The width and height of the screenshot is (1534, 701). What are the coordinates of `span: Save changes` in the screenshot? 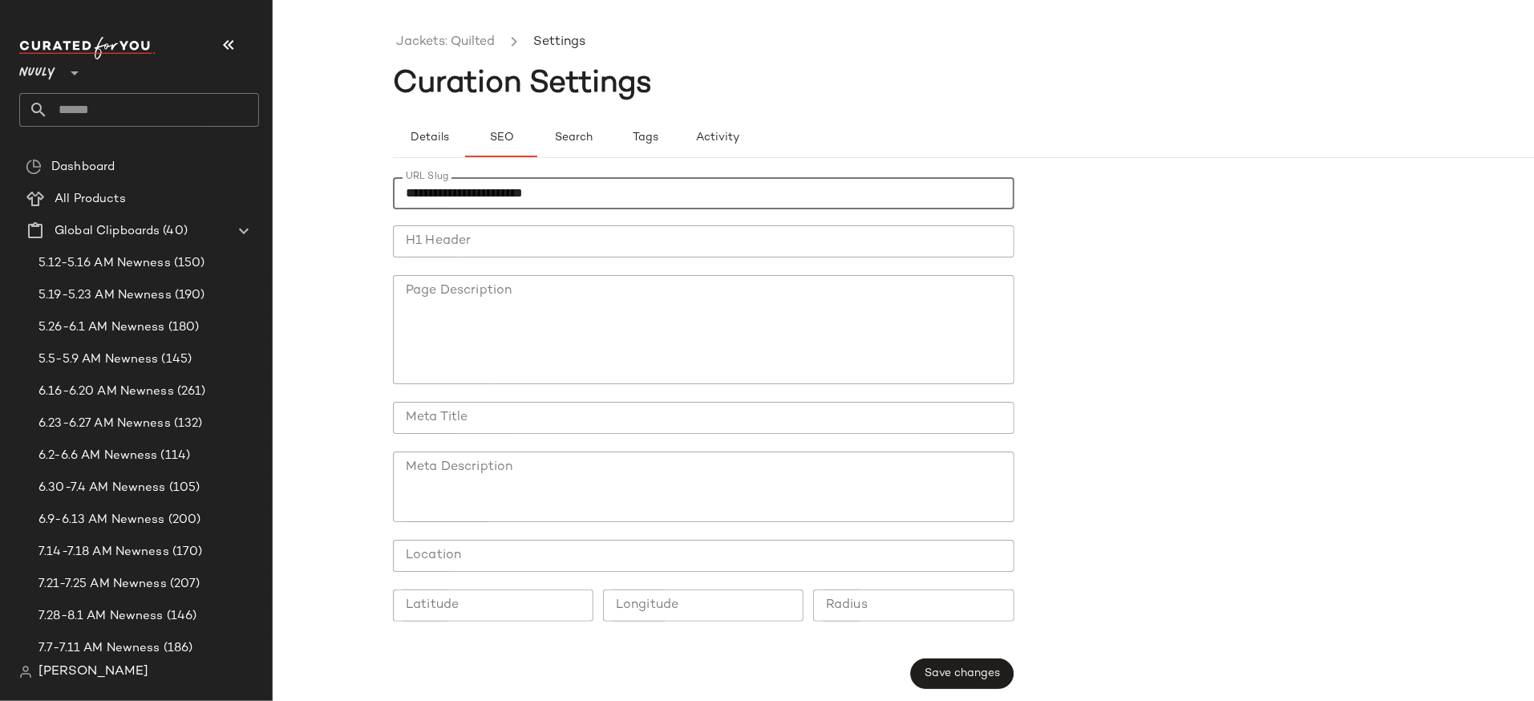 It's located at (961, 674).